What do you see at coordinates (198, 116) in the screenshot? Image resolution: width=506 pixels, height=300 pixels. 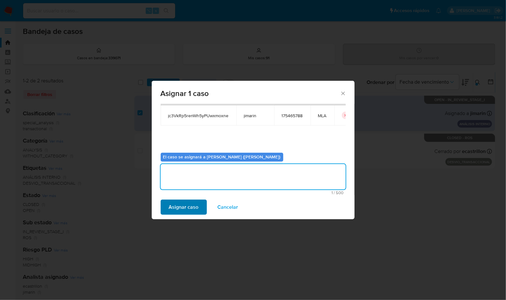 I see `span: jc3VkRp5renWh5yPUwxmoxne` at bounding box center [198, 116].